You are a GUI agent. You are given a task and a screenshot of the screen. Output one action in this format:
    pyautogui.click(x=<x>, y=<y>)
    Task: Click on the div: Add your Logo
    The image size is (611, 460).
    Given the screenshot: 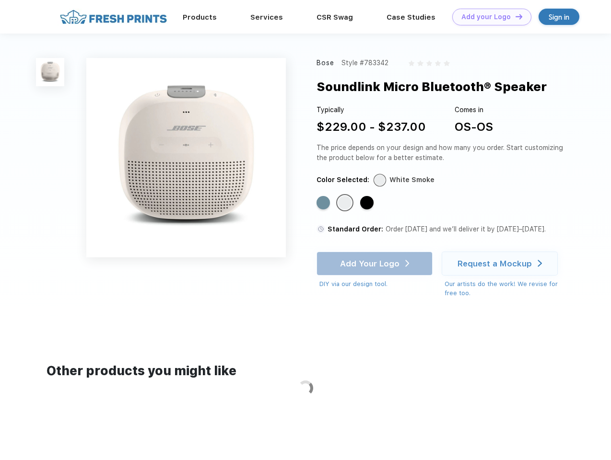 What is the action you would take?
    pyautogui.click(x=486, y=17)
    